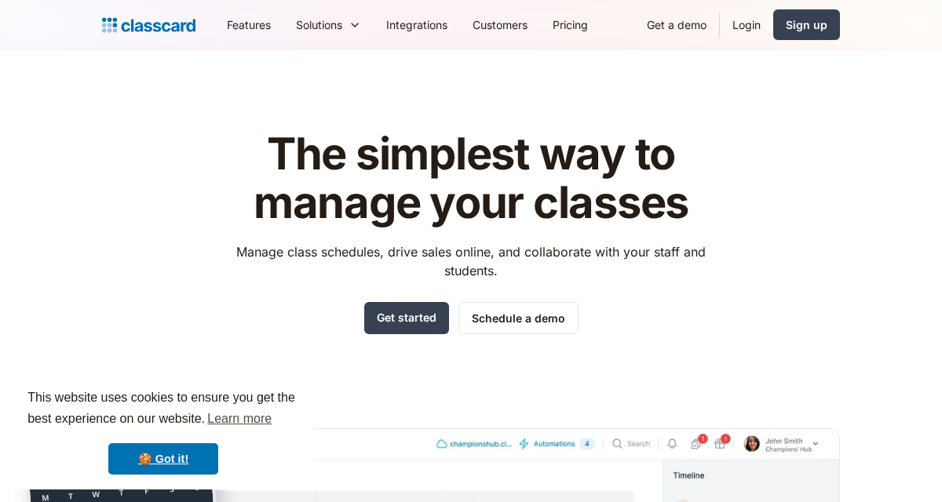 The image size is (942, 502). I want to click on a: dismiss cookie message, so click(163, 459).